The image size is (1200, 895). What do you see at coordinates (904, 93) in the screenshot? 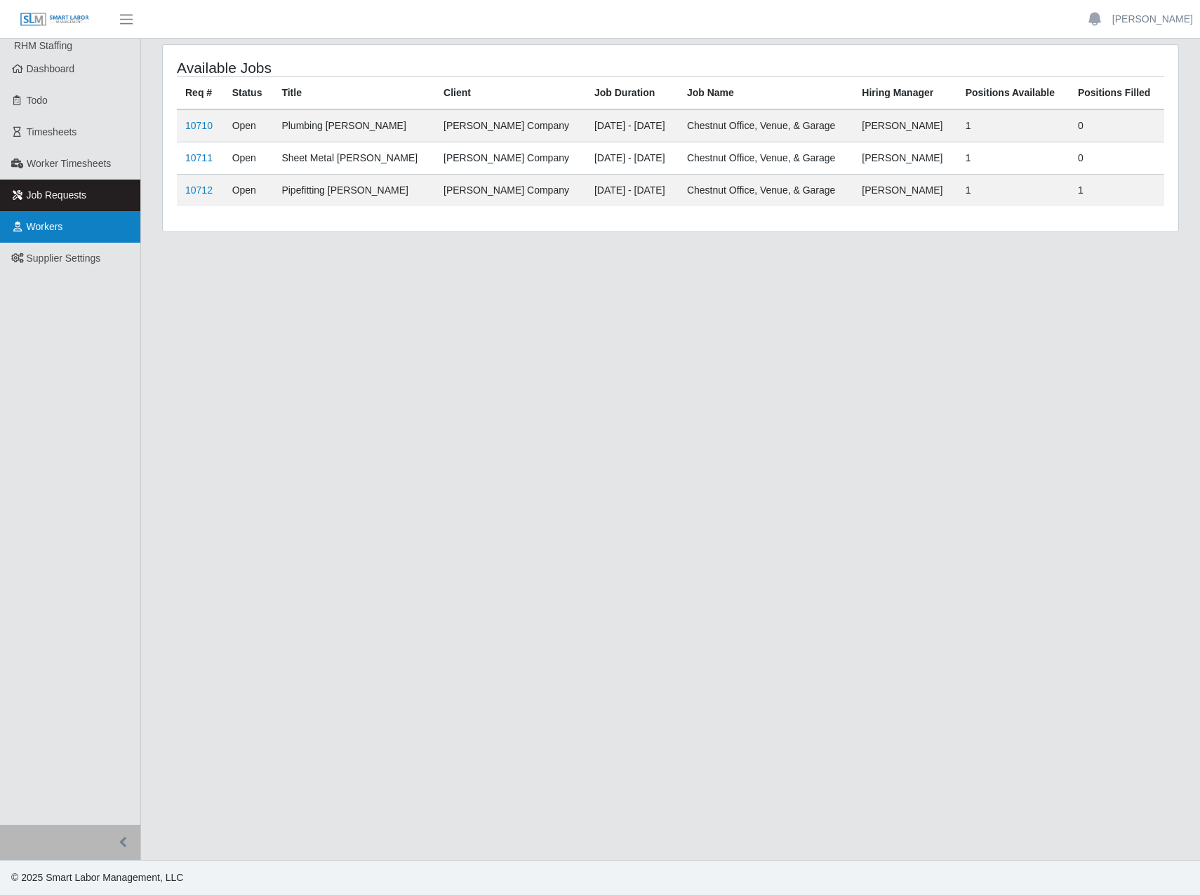
I see `th: Hiring Manager` at bounding box center [904, 93].